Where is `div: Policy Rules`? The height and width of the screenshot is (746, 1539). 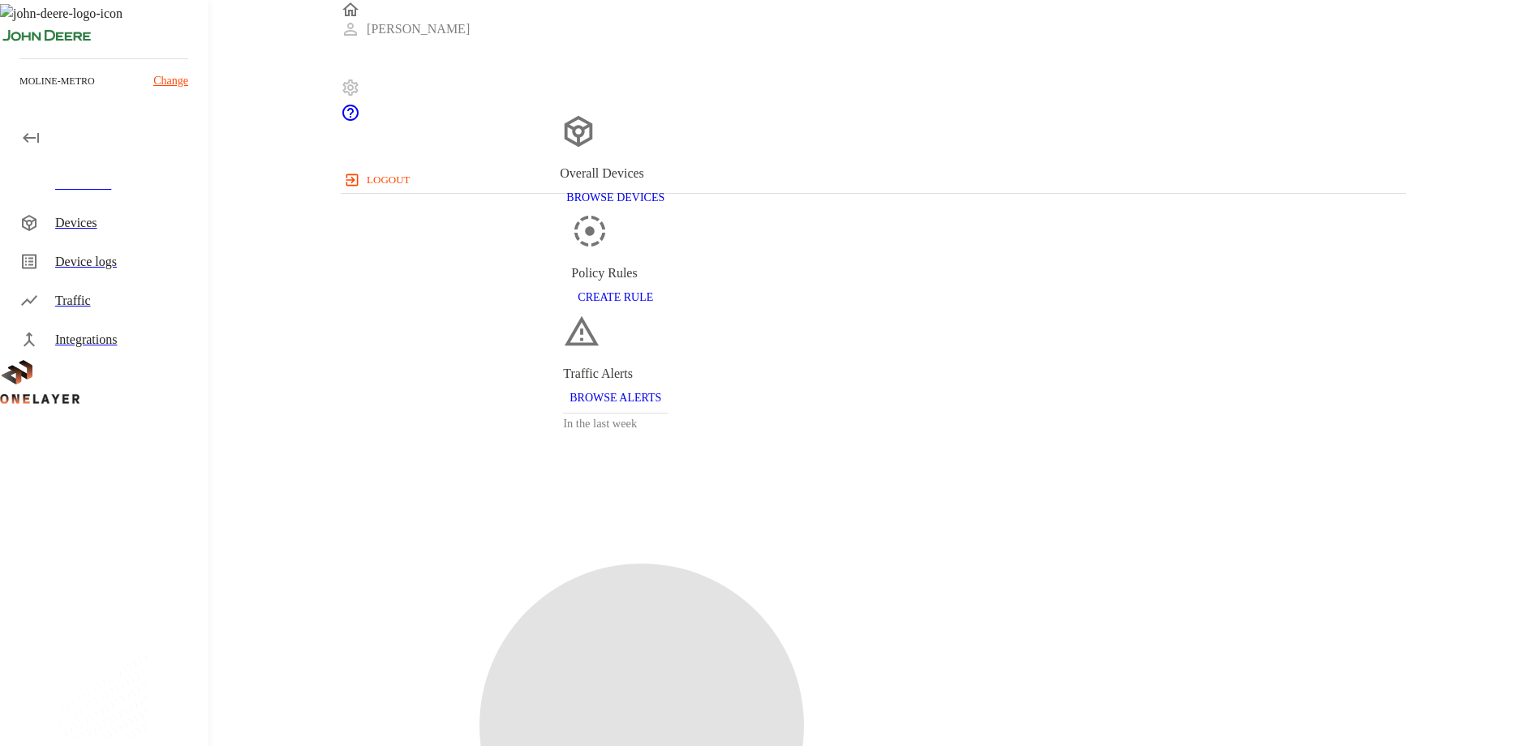
div: Policy Rules is located at coordinates (615, 273).